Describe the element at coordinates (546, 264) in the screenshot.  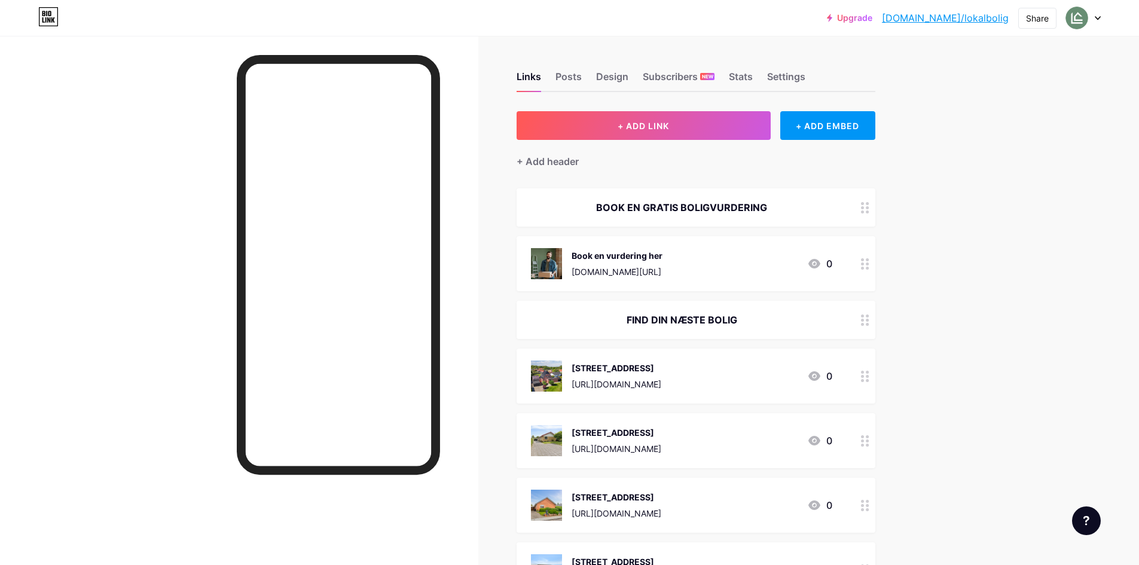
I see `img: Book en vurdering her` at that location.